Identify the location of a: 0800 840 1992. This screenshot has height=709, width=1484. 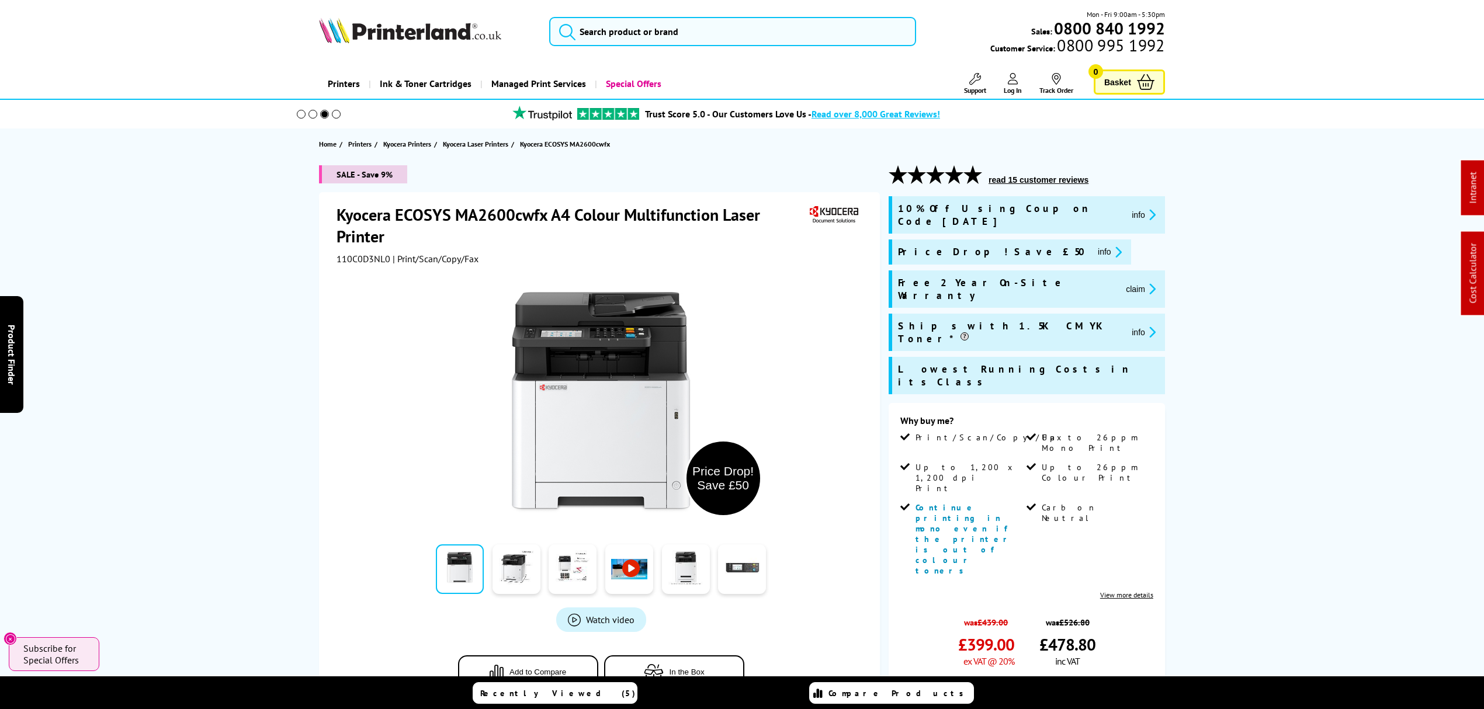
(1108, 28).